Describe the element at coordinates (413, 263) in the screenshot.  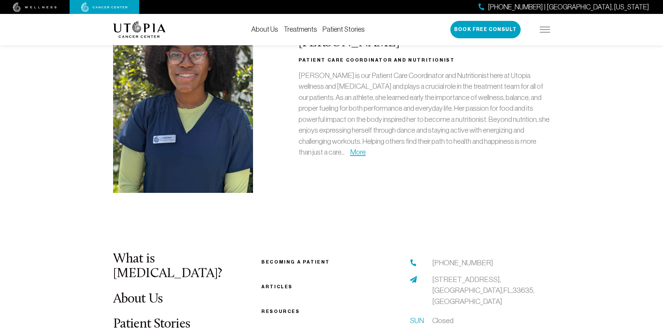
I see `img: phone` at that location.